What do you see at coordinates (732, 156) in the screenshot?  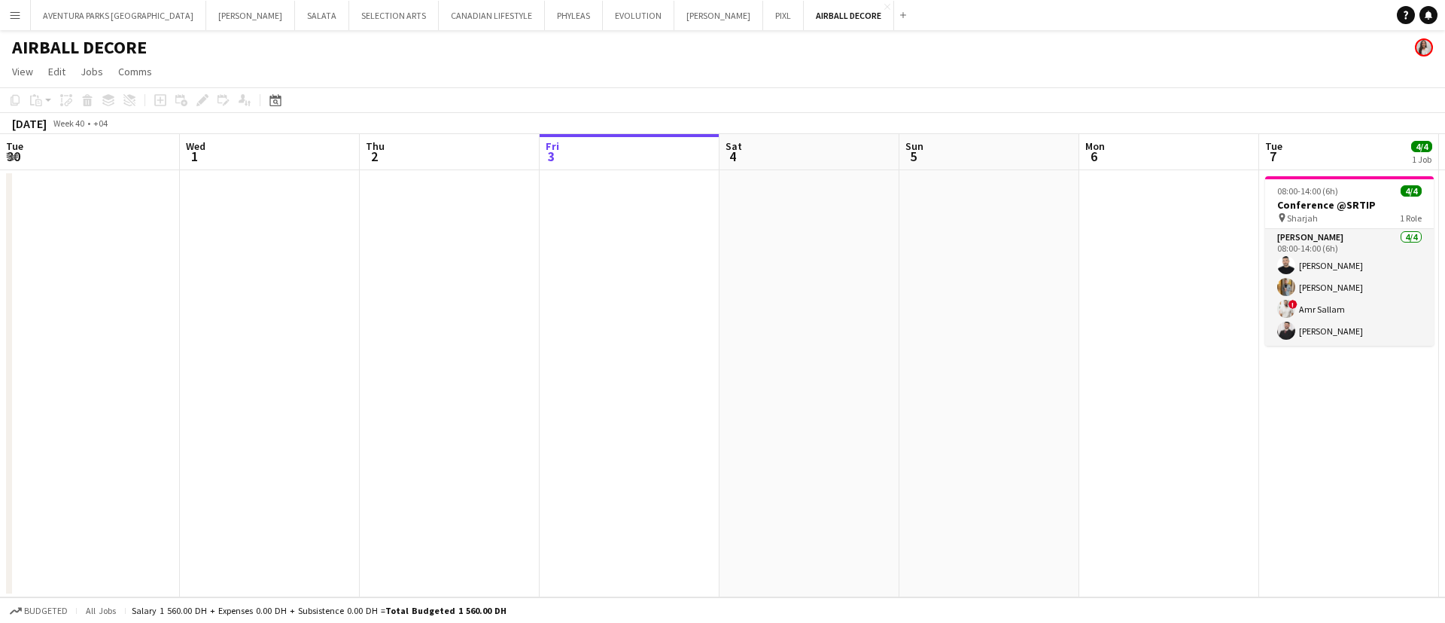 I see `span: 4` at bounding box center [732, 156].